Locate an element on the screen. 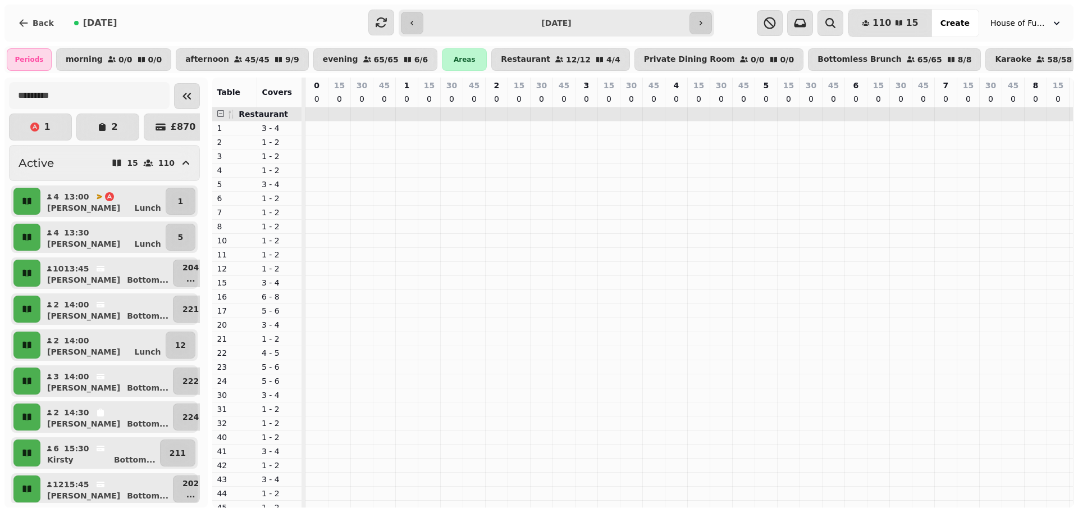 The height and width of the screenshot is (512, 1078). p: 8 is located at coordinates (235, 226).